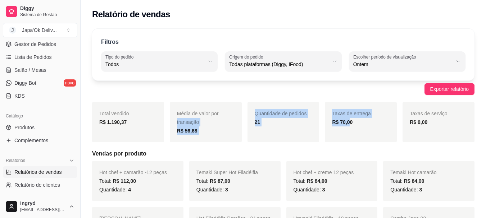  I want to click on strong: 21, so click(258, 122).